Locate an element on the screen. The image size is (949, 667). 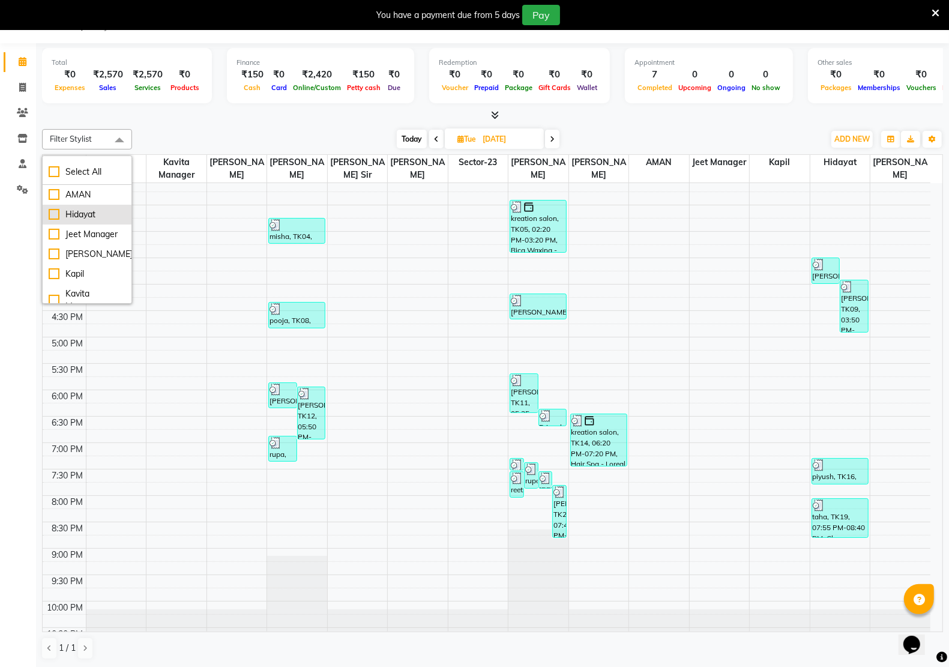
button: Pay is located at coordinates (541, 15).